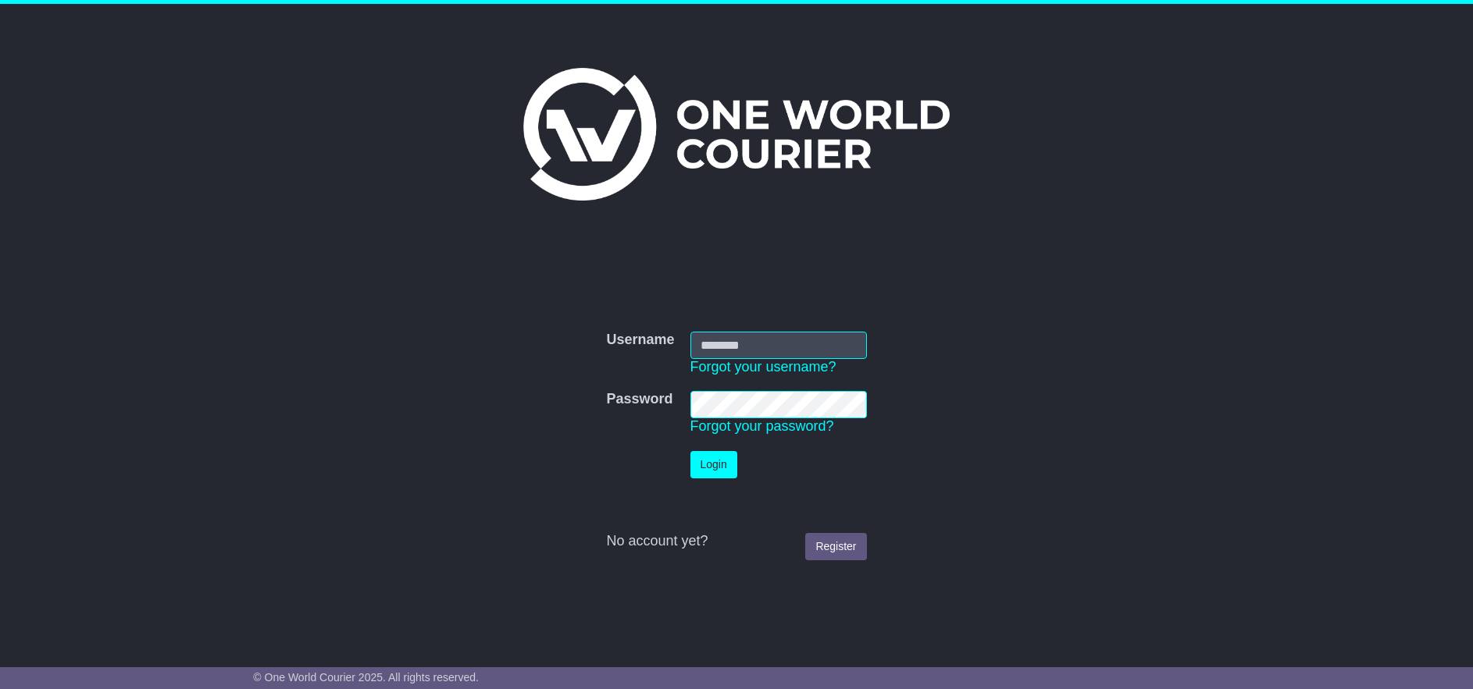  Describe the element at coordinates (639, 400) in the screenshot. I see `label: Password` at that location.